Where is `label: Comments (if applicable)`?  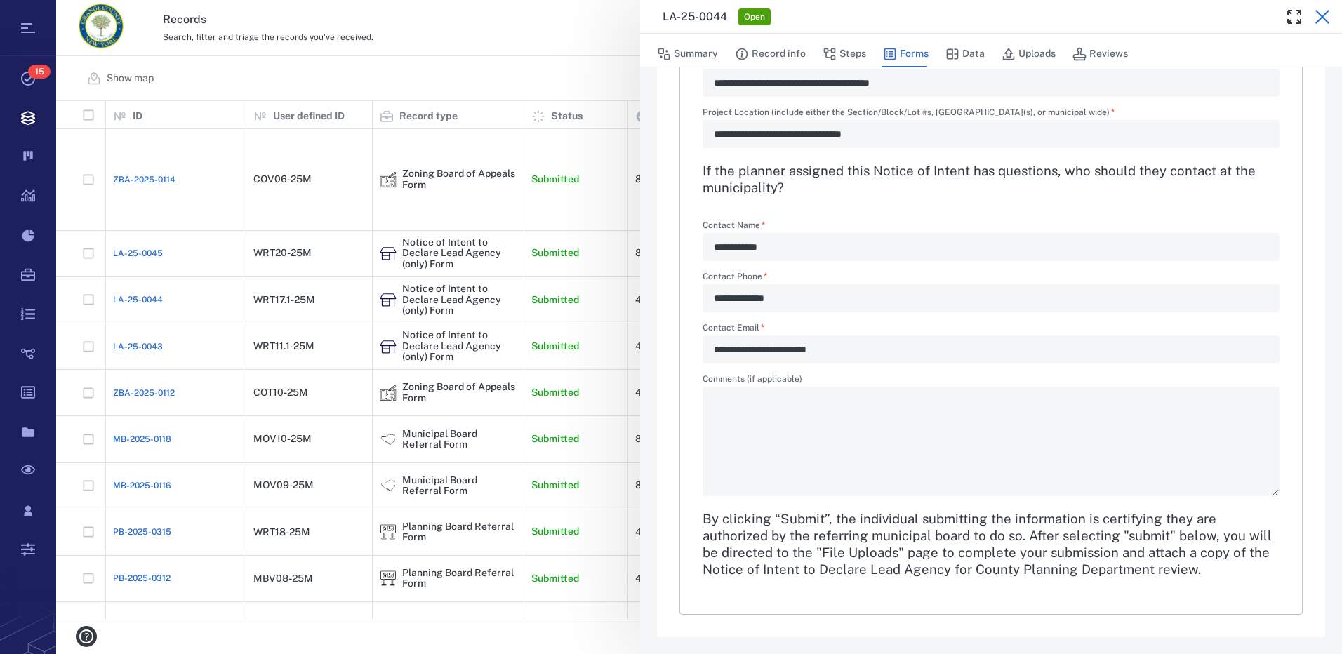 label: Comments (if applicable) is located at coordinates (991, 380).